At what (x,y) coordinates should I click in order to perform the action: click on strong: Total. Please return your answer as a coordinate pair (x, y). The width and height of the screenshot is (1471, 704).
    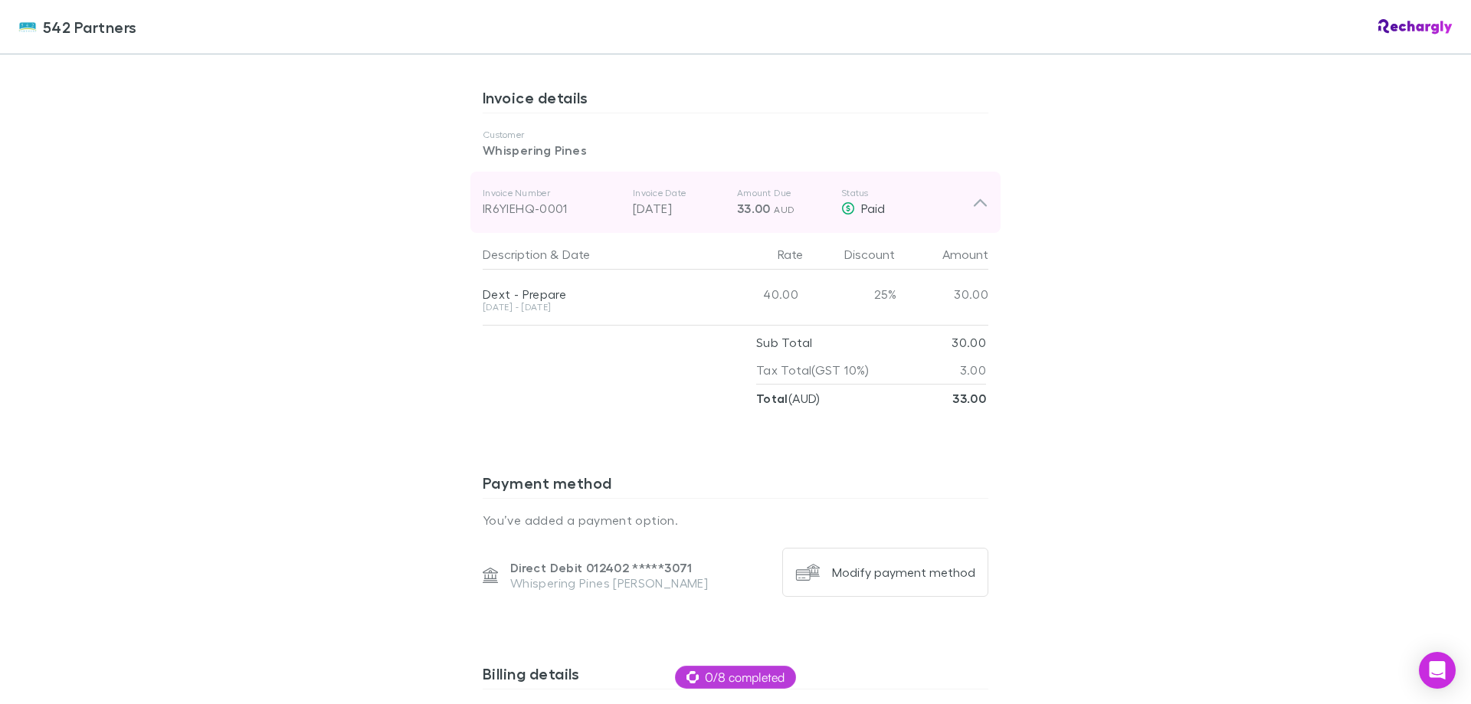
    Looking at the image, I should click on (772, 398).